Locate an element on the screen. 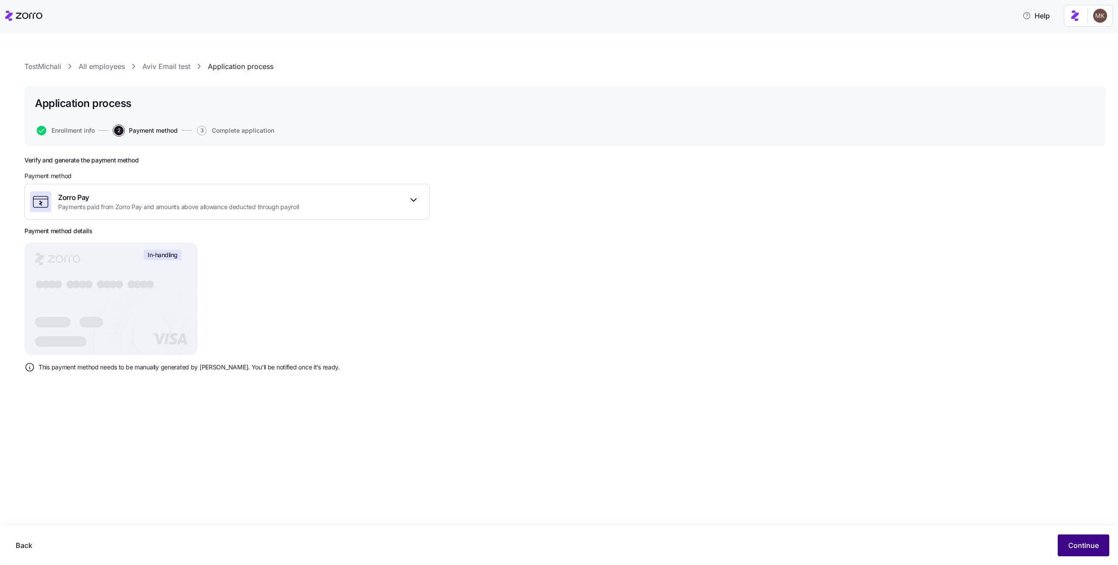 The image size is (1118, 565). h3: Payment method details is located at coordinates (59, 231).